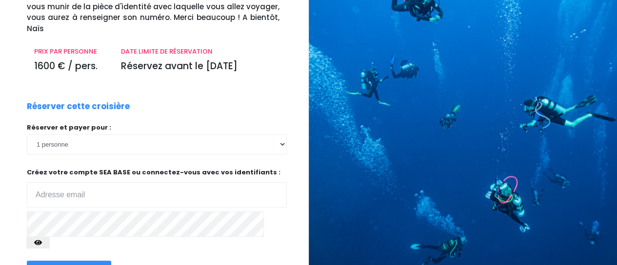 This screenshot has height=265, width=617. What do you see at coordinates (200, 52) in the screenshot?
I see `p: DATE LIMITE DE RÉSERVATION` at bounding box center [200, 52].